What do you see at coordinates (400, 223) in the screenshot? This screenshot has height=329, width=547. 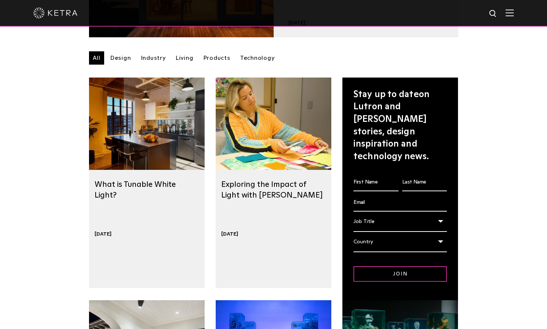 I see `div: Job Title` at bounding box center [400, 223].